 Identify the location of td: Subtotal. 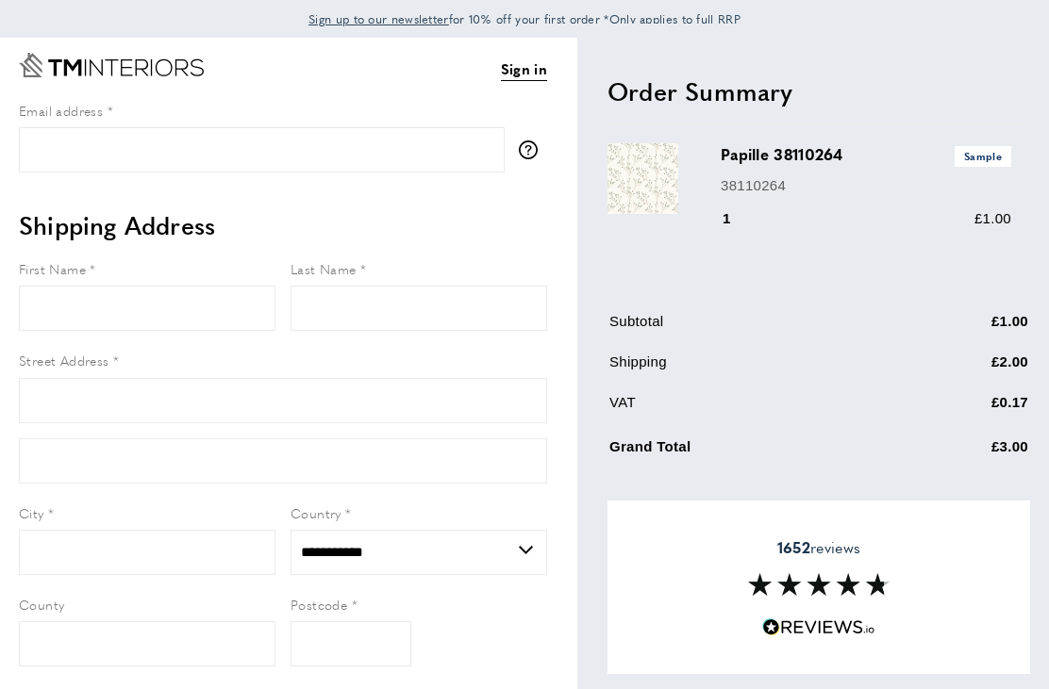
(753, 328).